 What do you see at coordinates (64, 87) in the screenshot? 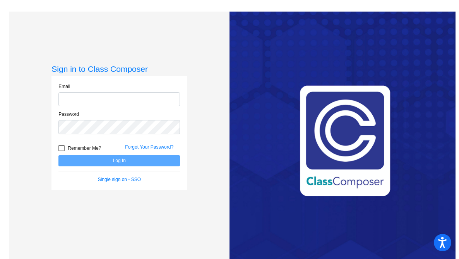
I see `label: Email` at bounding box center [64, 87].